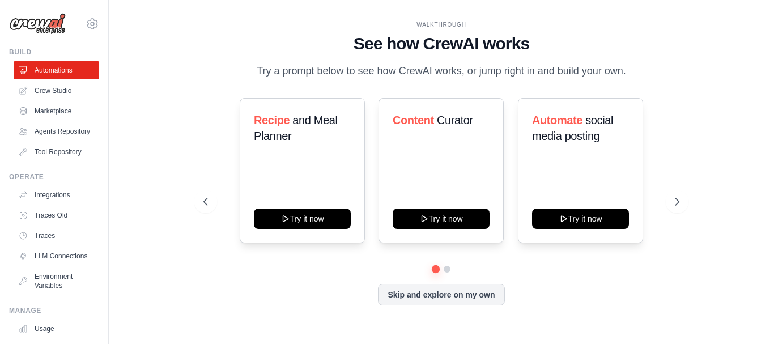 This screenshot has height=344, width=774. I want to click on a: Environment Variables, so click(56, 281).